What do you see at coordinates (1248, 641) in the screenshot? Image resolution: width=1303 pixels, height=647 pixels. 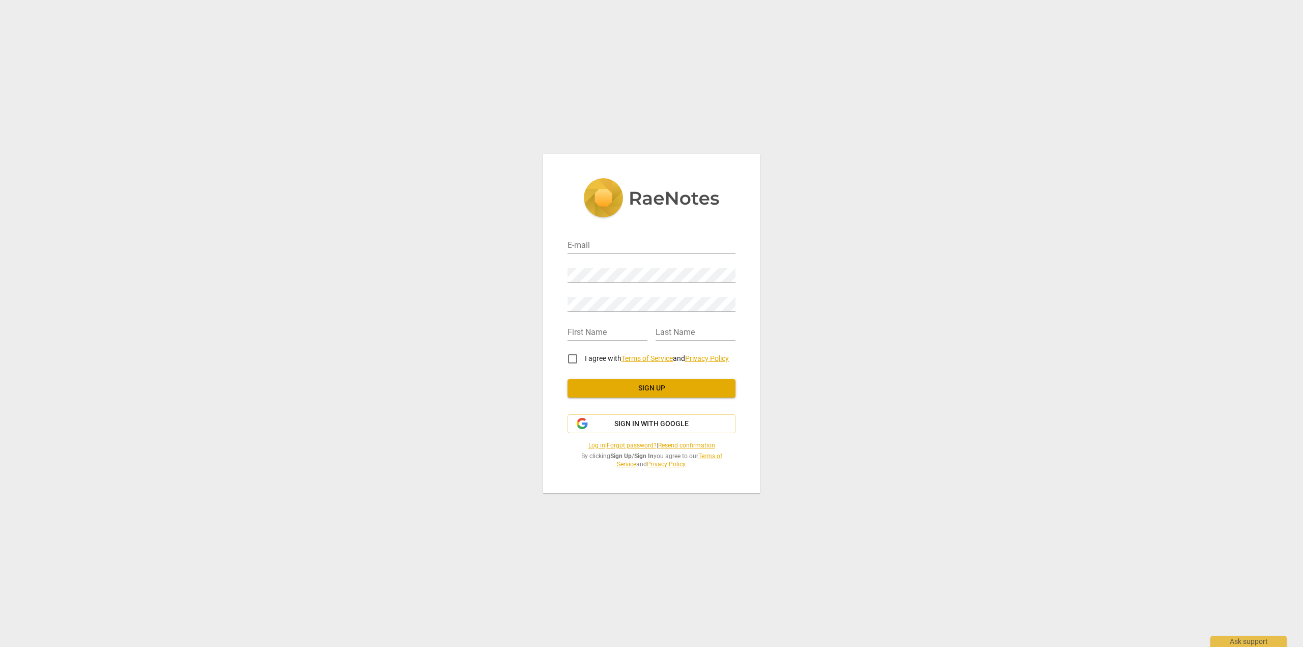 I see `div: Ask support` at bounding box center [1248, 641].